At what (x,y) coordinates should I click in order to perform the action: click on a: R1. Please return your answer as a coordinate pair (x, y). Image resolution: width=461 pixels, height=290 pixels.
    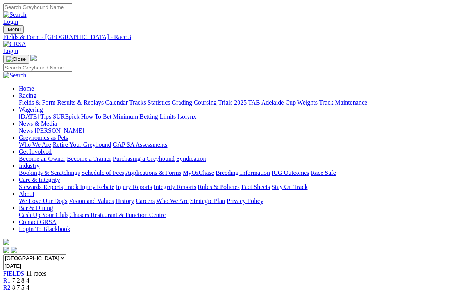
    Looking at the image, I should click on (7, 281).